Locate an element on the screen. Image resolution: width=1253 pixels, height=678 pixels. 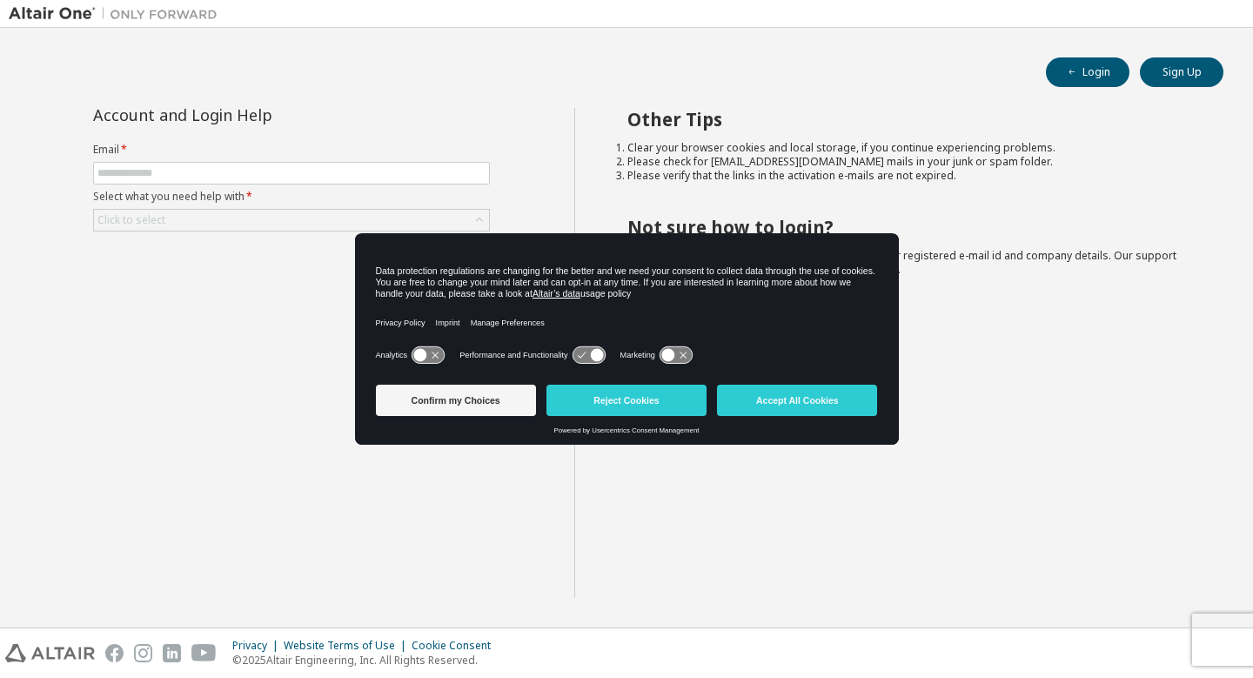
label: Select what you need help with is located at coordinates (291, 197).